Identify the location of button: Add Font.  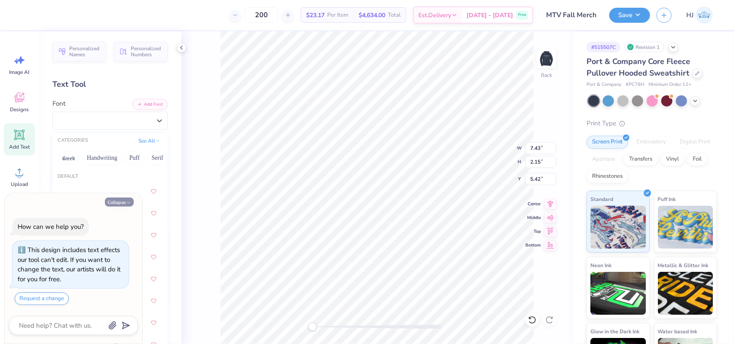
(150, 104).